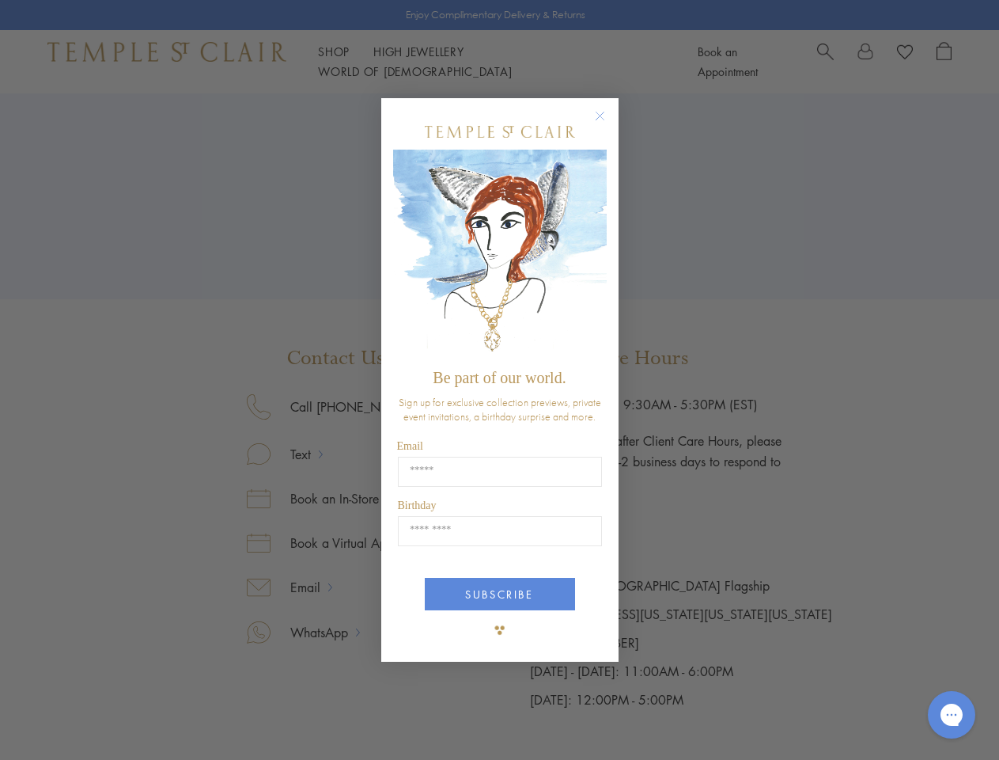  What do you see at coordinates (608, 123) in the screenshot?
I see `button: Close dialog` at bounding box center [608, 123].